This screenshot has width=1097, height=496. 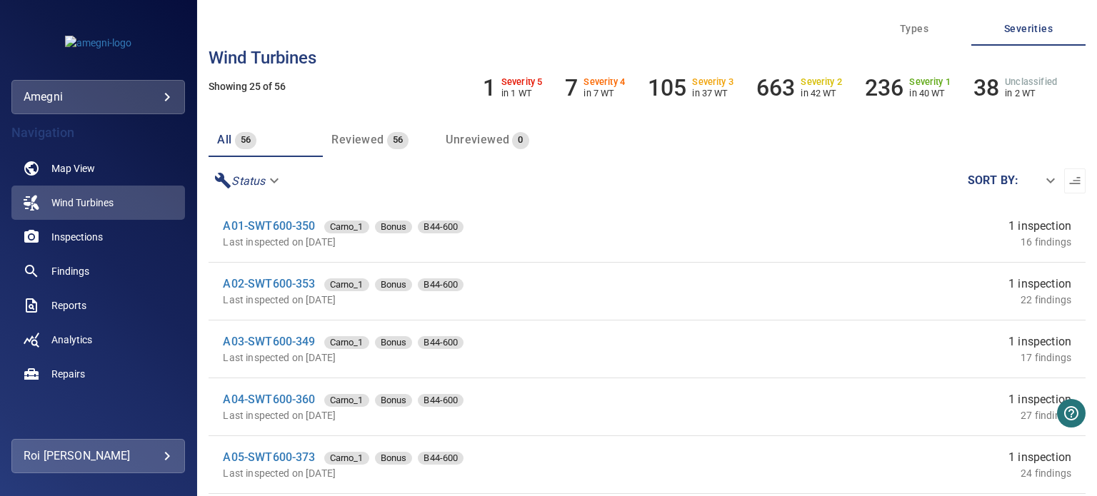 What do you see at coordinates (248, 181) in the screenshot?
I see `em: Status` at bounding box center [248, 181].